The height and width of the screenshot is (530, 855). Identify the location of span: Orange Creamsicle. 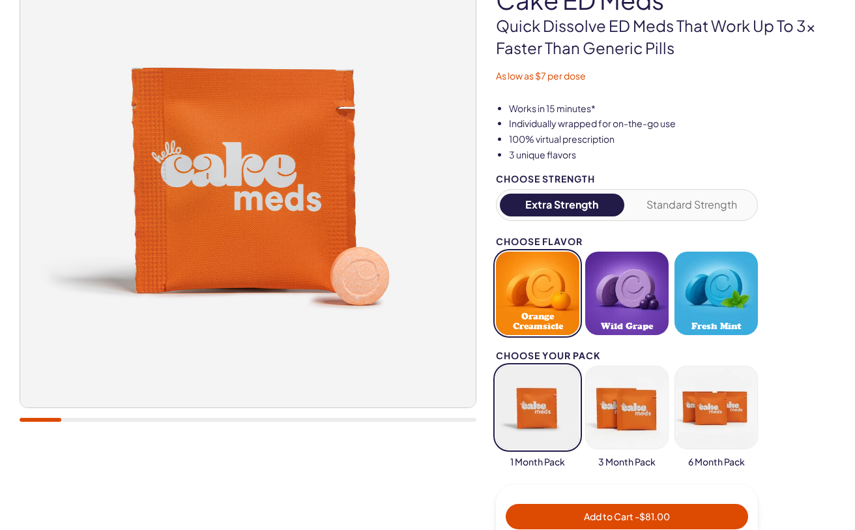
(537, 321).